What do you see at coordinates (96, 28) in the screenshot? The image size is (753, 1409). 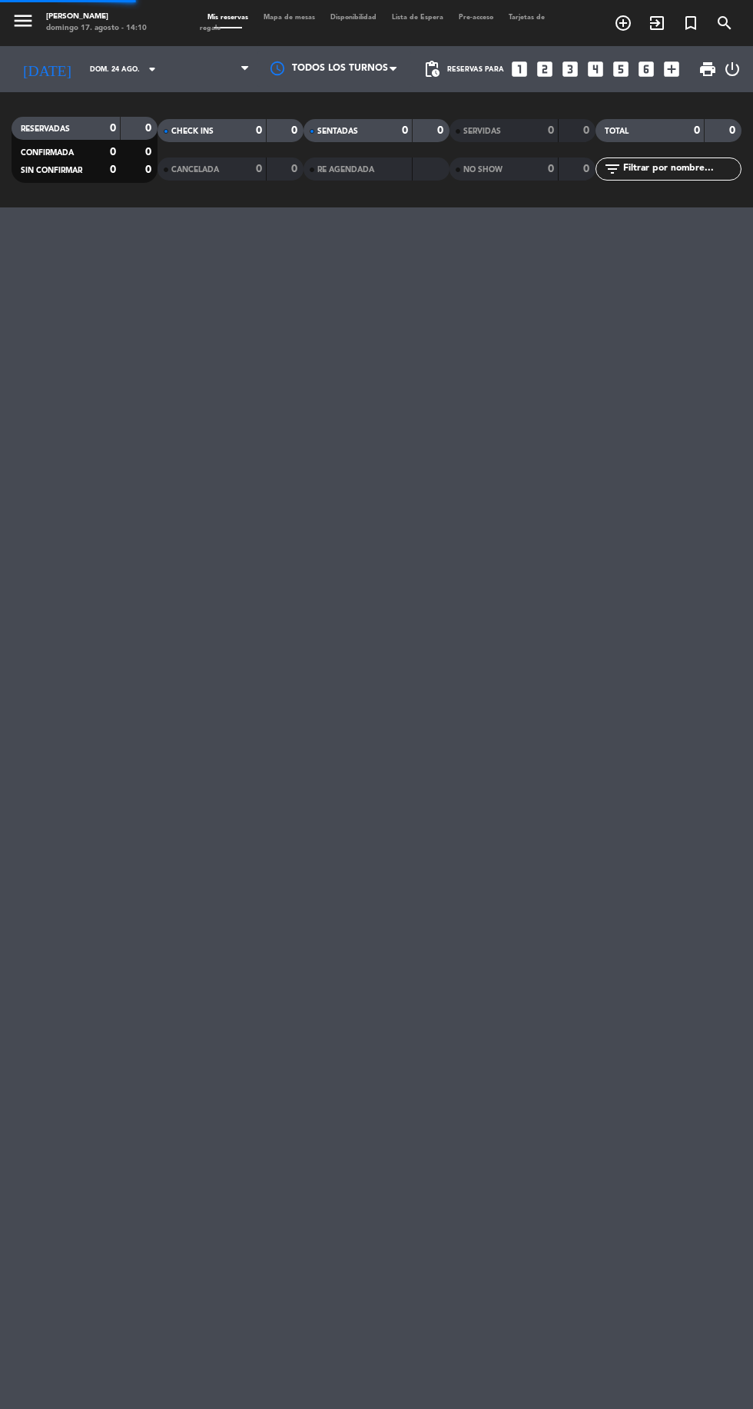 I see `div: domingo 17. agosto - 14:10` at bounding box center [96, 28].